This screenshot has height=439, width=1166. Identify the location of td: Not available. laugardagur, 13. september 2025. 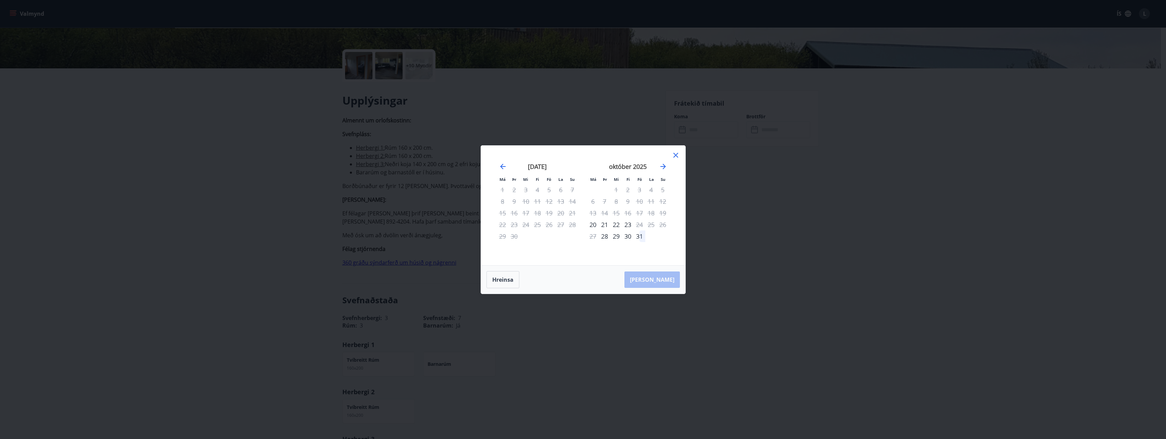
(561, 202).